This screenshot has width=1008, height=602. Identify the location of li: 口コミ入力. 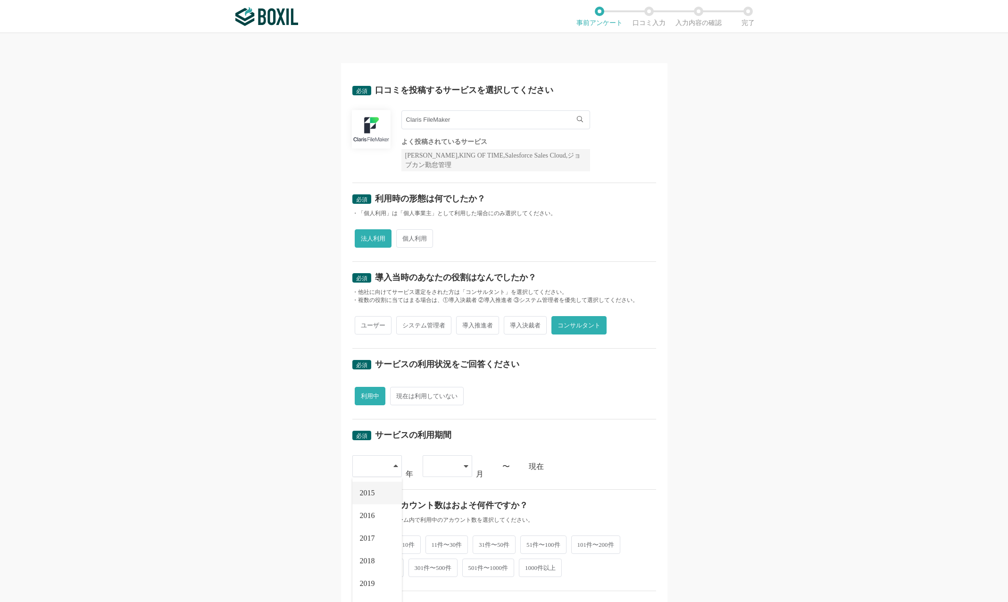
(649, 17).